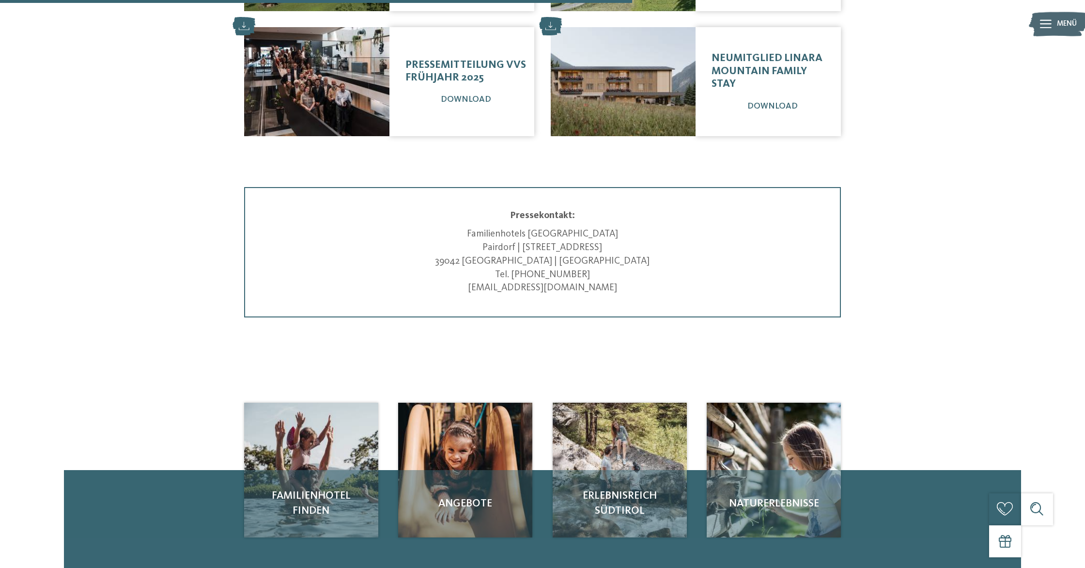 The height and width of the screenshot is (568, 1085). What do you see at coordinates (773, 469) in the screenshot?
I see `a: Pressetexte und Bilder zum Downloaden Naturerlebnisse` at bounding box center [773, 469].